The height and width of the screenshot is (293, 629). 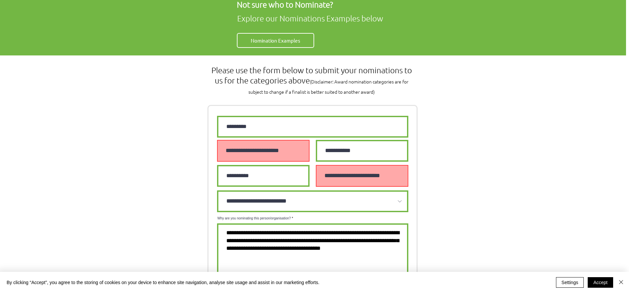 I want to click on span: Nomination Examples, so click(x=275, y=40).